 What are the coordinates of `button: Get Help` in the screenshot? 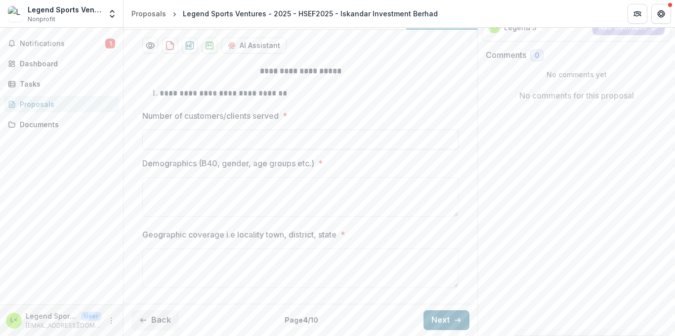 It's located at (661, 14).